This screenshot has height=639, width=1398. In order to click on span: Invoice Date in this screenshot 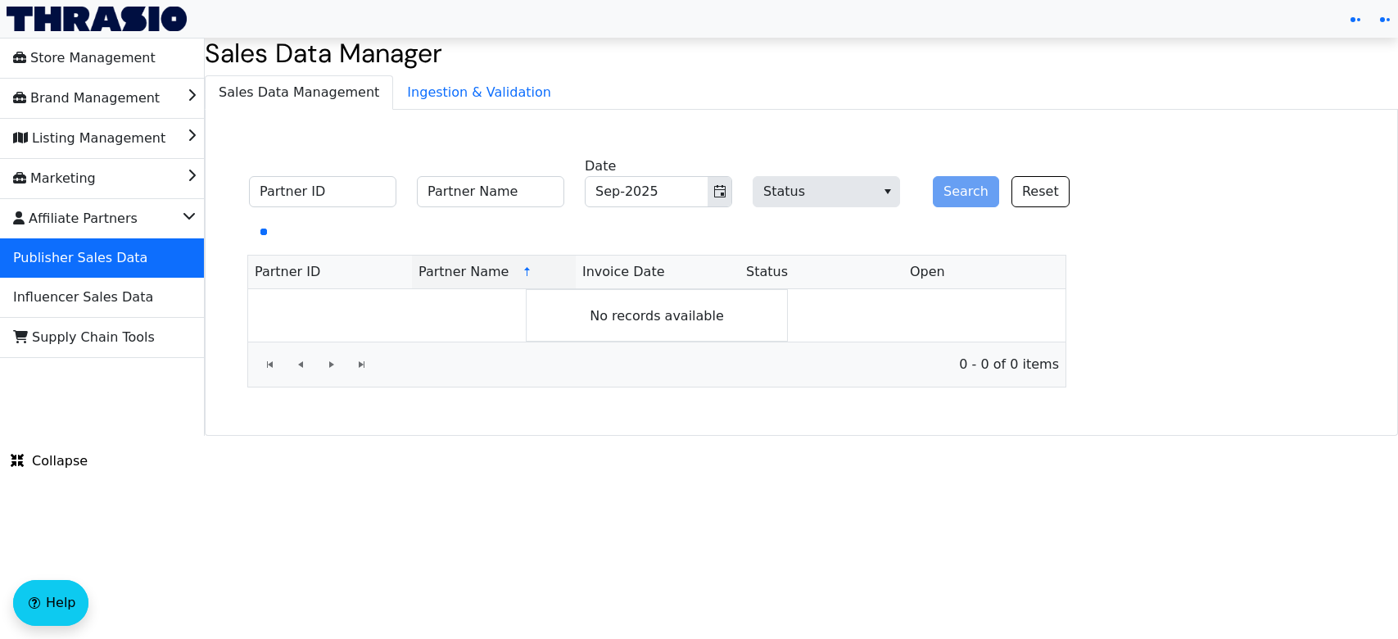, I will do `click(623, 272)`.